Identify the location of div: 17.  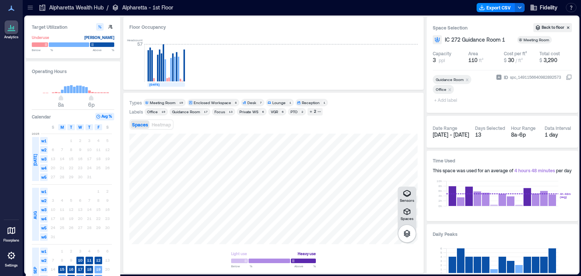
(205, 112).